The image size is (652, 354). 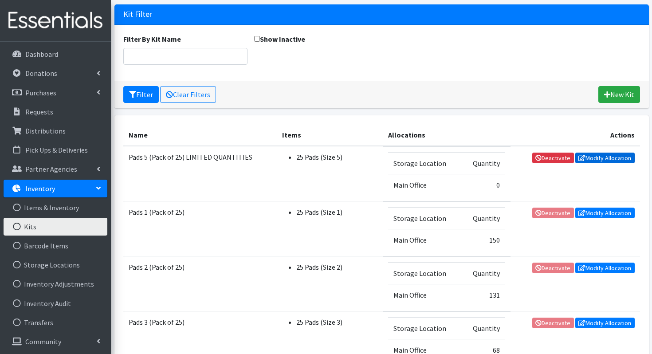 What do you see at coordinates (55, 323) in the screenshot?
I see `a: Transfers` at bounding box center [55, 323].